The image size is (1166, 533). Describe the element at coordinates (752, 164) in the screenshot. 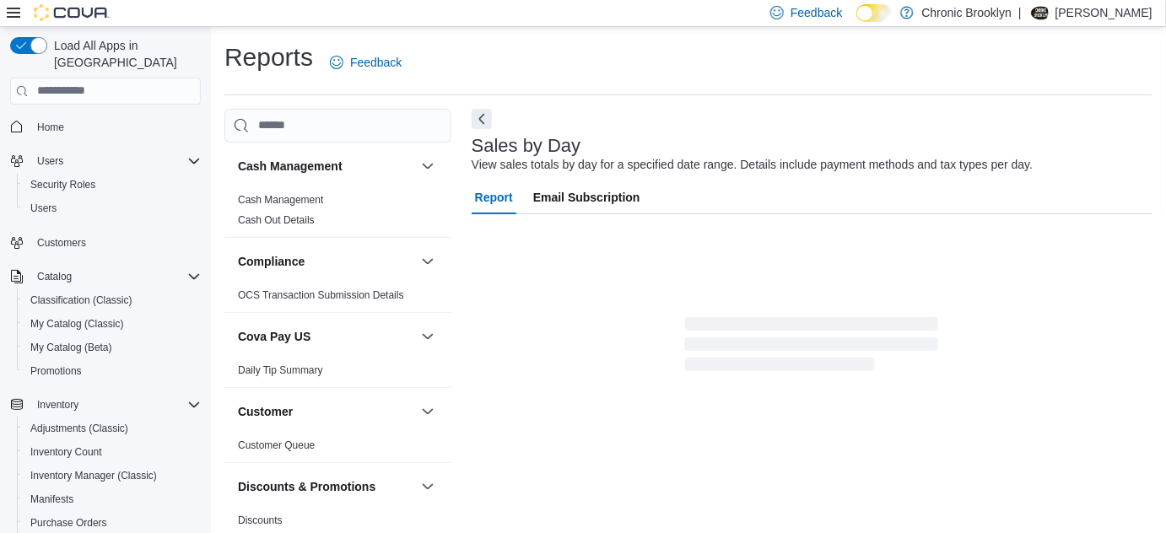

I see `div: View sales totals by day for a specified date range. Details include payment methods and tax type...` at that location.